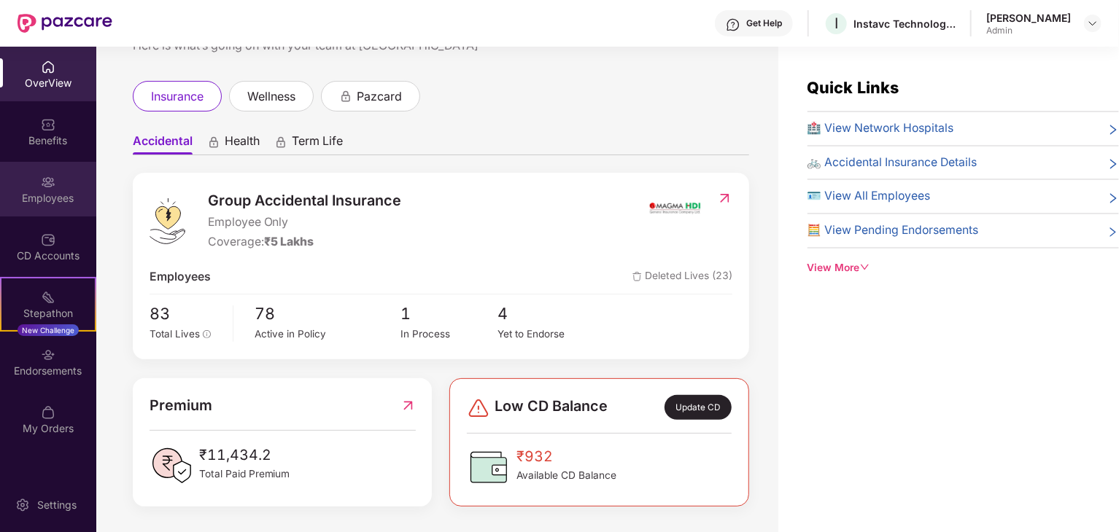  Describe the element at coordinates (637, 276) in the screenshot. I see `img: deleteIcon` at that location.